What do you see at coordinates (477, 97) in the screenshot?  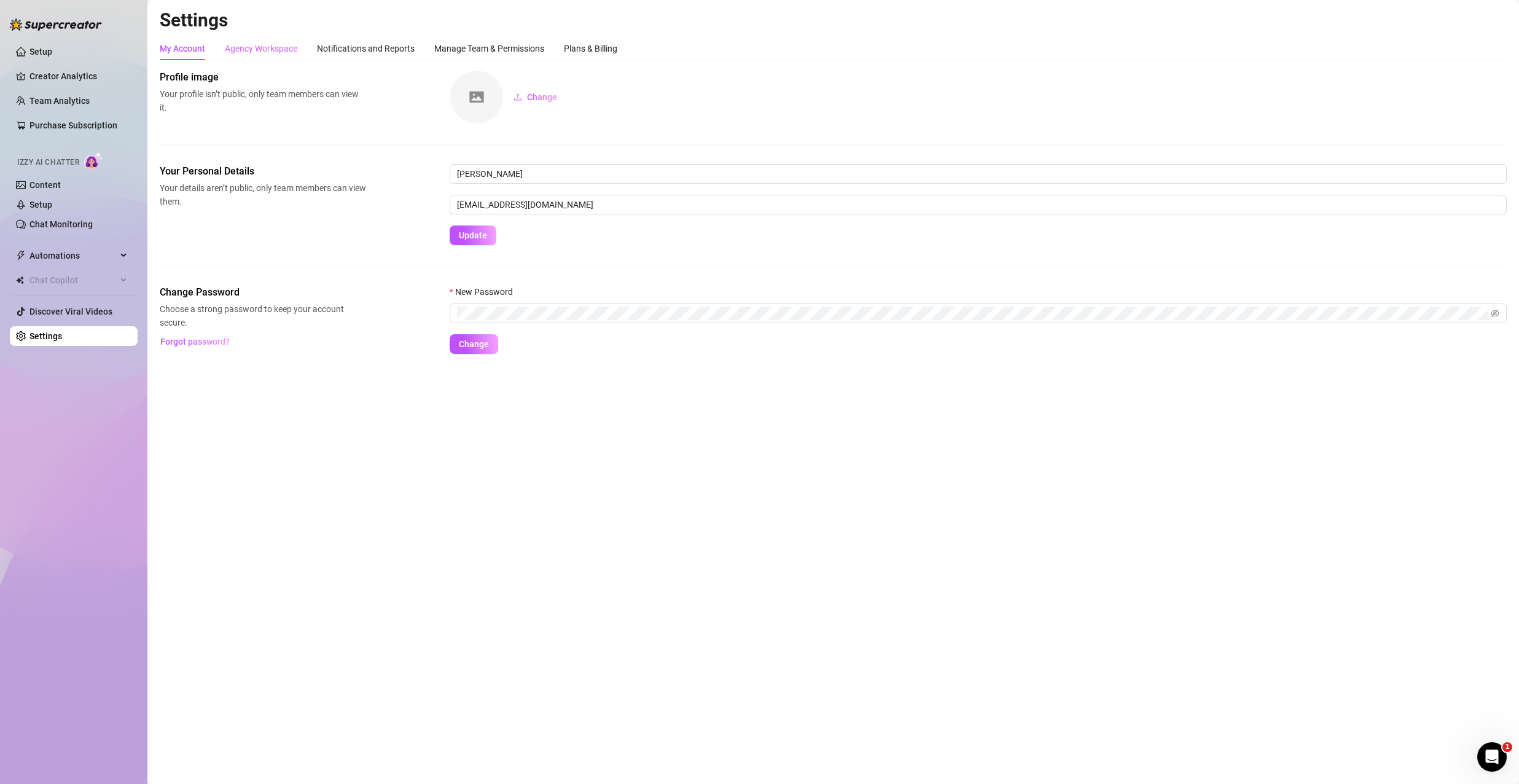 I see `img: square-placeholder.png` at bounding box center [477, 97].